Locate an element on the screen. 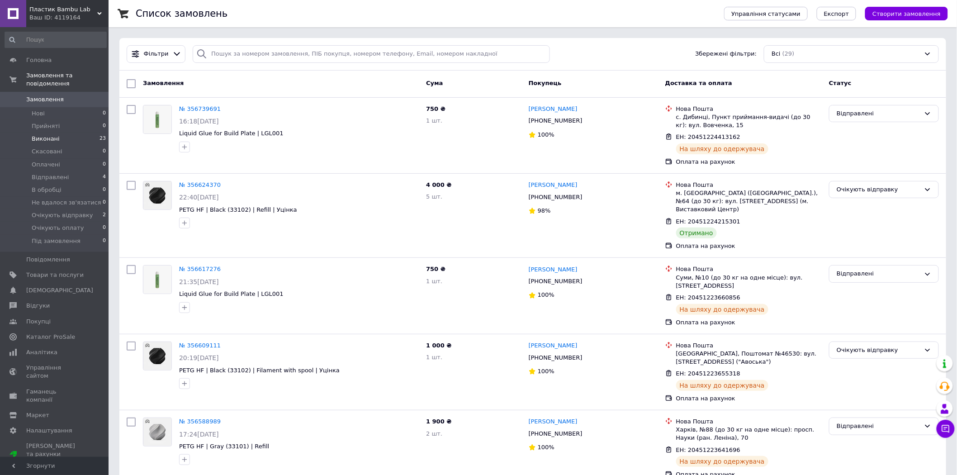  span: Пластик Bambu Lab is located at coordinates (63, 9).